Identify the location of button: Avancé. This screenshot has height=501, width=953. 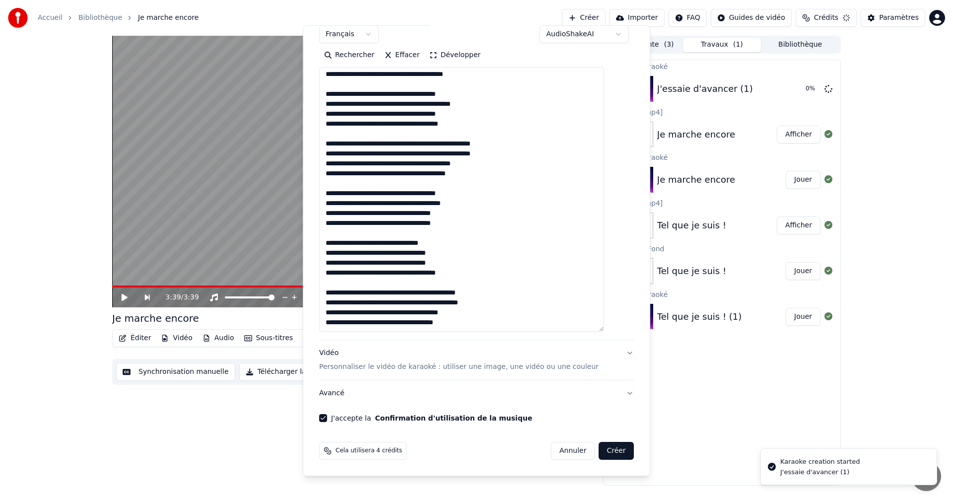
(477, 393).